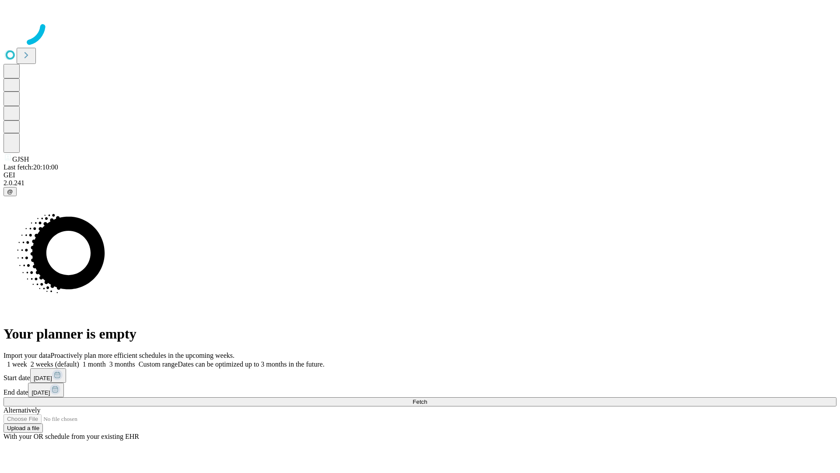 The width and height of the screenshot is (840, 473). I want to click on span: Dates can be optimized up to 3 months in the future., so click(251, 364).